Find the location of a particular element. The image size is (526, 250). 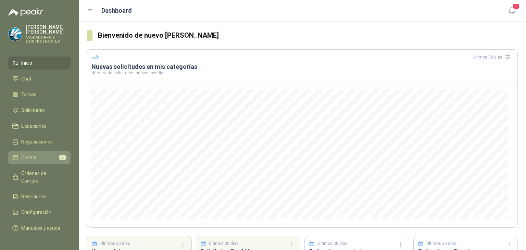

div: Últimos 30 días is located at coordinates (493, 57).